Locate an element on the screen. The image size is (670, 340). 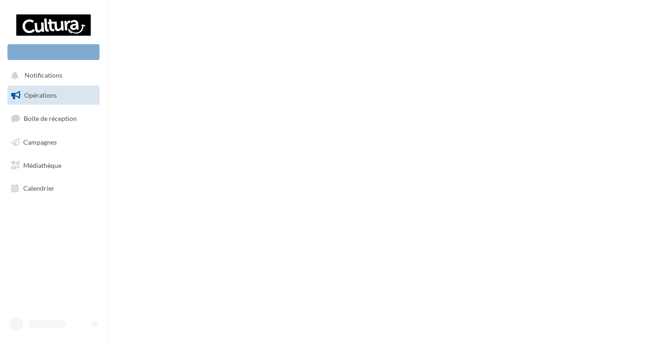
span: Opérations is located at coordinates (40, 95).